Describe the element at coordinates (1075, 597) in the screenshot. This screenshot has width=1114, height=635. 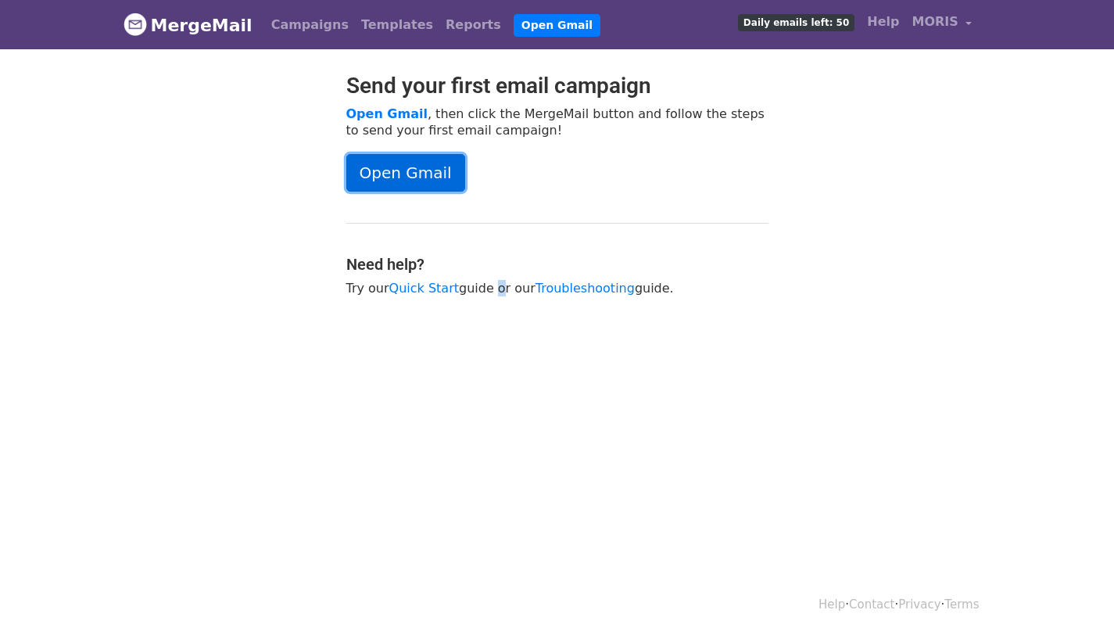
I see `div: Chat Widget` at that location.